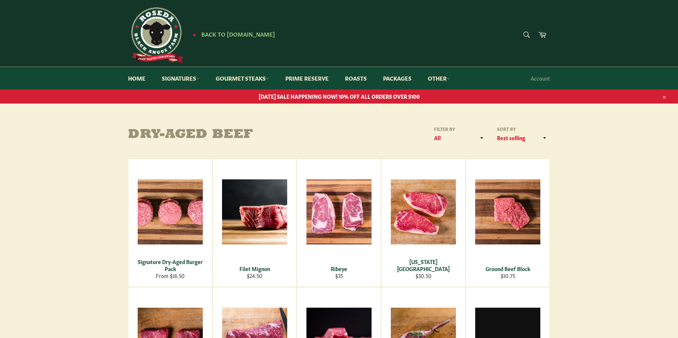  What do you see at coordinates (170, 276) in the screenshot?
I see `div: From $16.50` at bounding box center [170, 276].